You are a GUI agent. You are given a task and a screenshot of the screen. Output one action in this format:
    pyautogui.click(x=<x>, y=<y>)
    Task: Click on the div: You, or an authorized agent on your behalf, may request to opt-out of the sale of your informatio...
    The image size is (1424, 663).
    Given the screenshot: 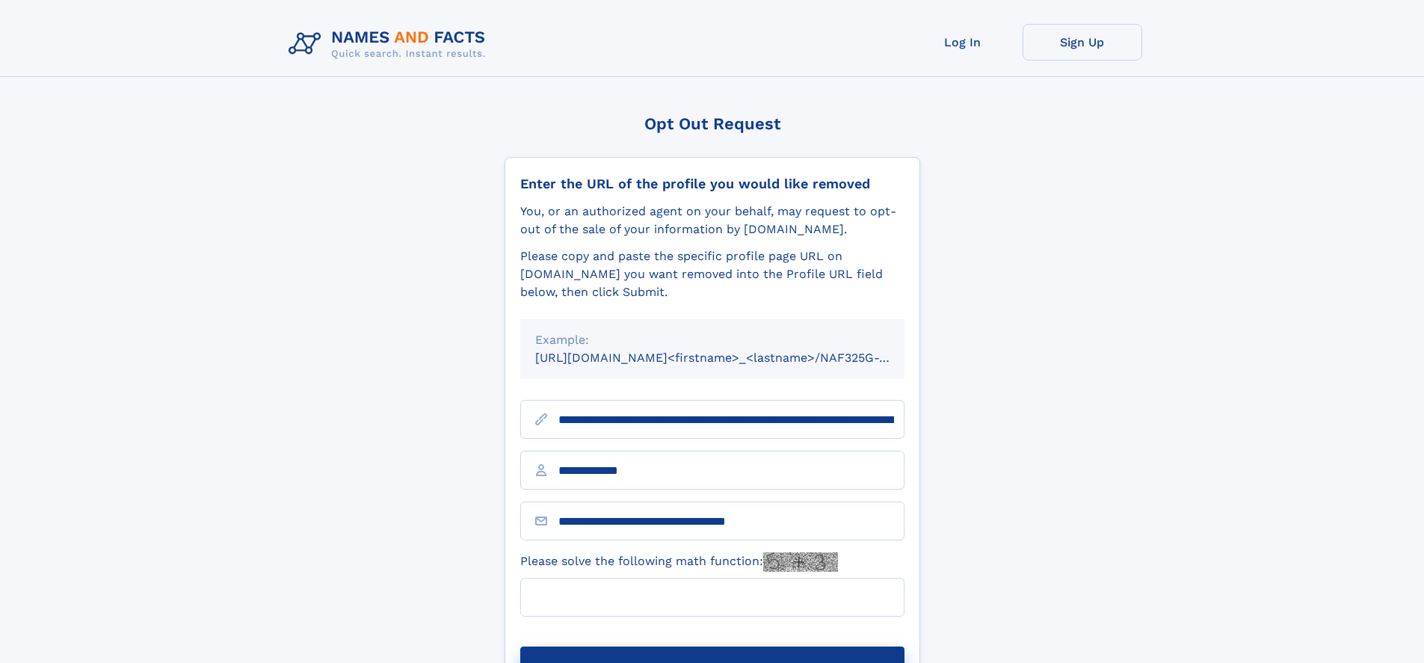 What is the action you would take?
    pyautogui.click(x=713, y=221)
    